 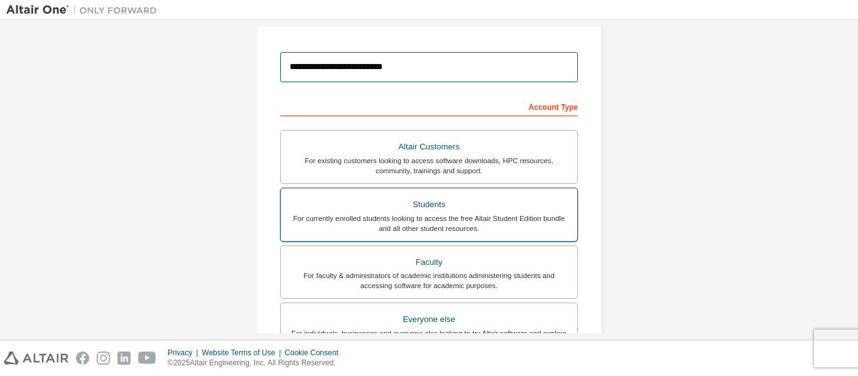 I want to click on div: For faculty & administrators of academic institutions administering students and accessing softwa..., so click(x=429, y=281).